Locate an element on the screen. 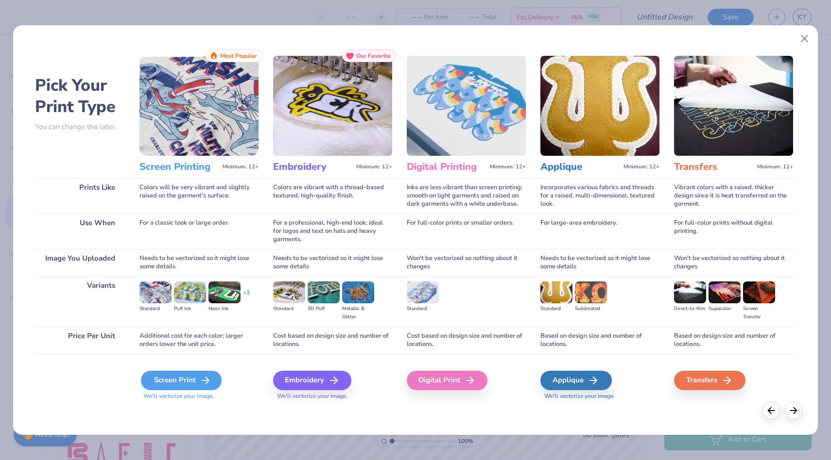 This screenshot has width=831, height=460. div: Vibrant colors with a raised, thicker design since it is heat transferred on the garment. is located at coordinates (733, 196).